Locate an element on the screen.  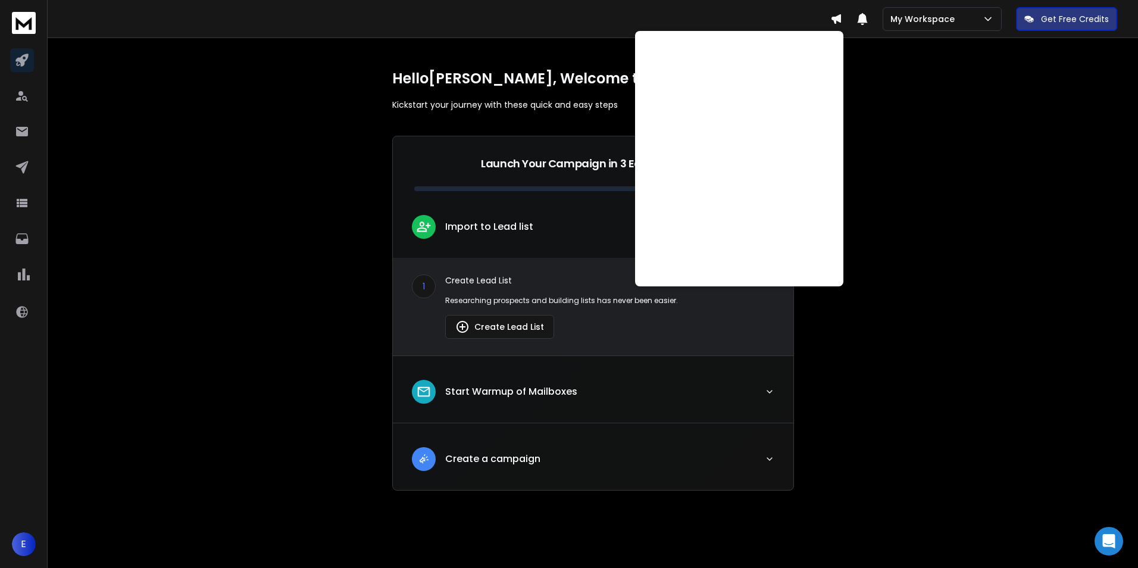
button: leadStart Warmup of Mailboxes is located at coordinates (593, 396).